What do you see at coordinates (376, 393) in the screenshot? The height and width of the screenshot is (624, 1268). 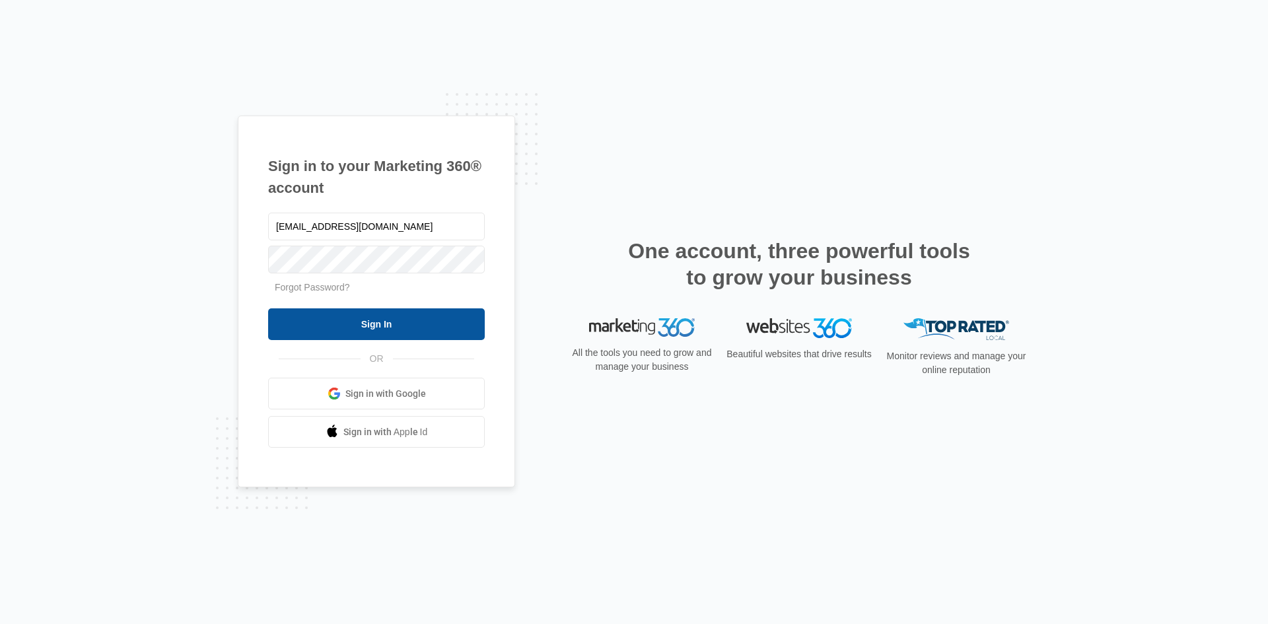 I see `a: Sign in with Google` at bounding box center [376, 393].